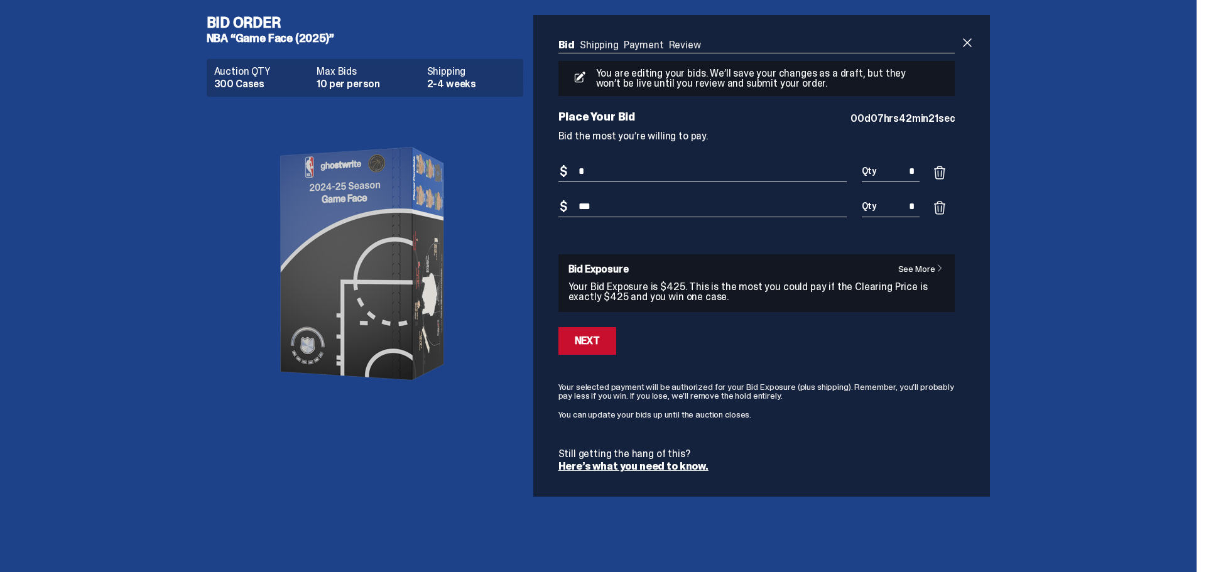 The width and height of the screenshot is (1206, 572). I want to click on p: You are editing your bids. We’ll save your changes as a draft, but they won’t be live until you r..., so click(754, 79).